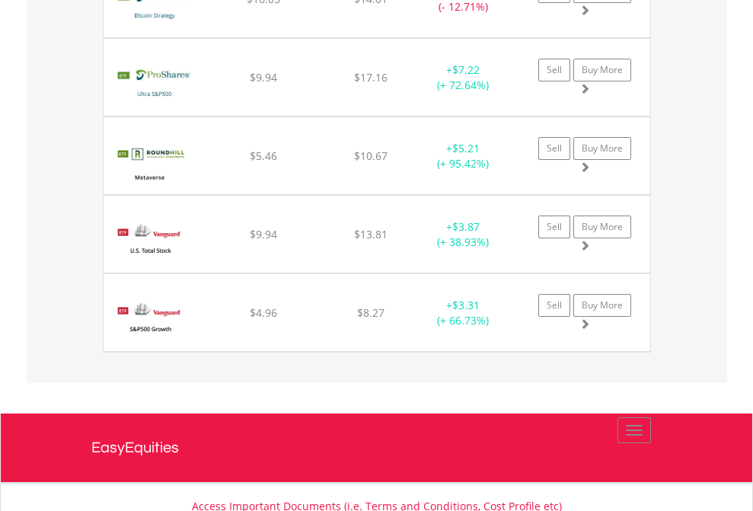 The width and height of the screenshot is (753, 511). Describe the element at coordinates (371, 312) in the screenshot. I see `span: $8.27` at that location.